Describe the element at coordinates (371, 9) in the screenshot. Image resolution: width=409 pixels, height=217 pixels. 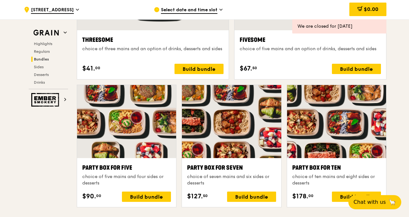
I see `span: $0.00` at that location.